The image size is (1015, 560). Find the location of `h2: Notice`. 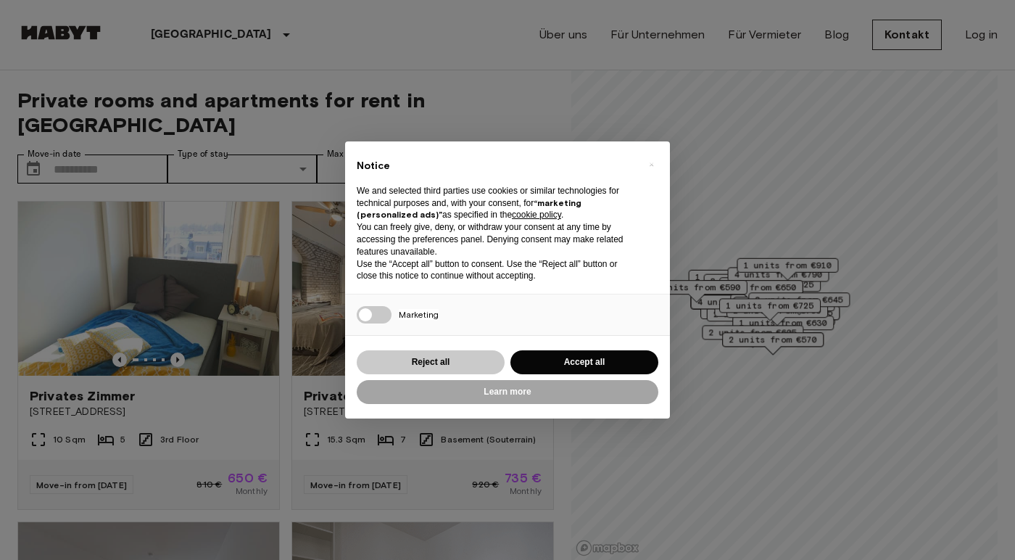

h2: Notice is located at coordinates (496, 166).